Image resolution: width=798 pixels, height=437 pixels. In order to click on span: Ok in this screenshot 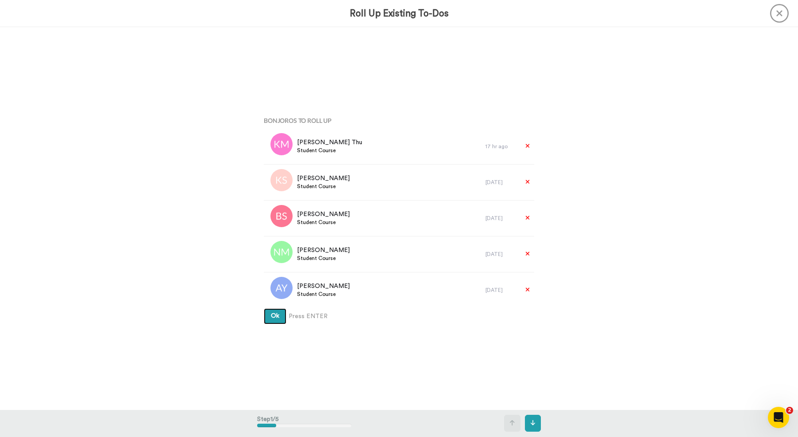, I will do `click(275, 316)`.